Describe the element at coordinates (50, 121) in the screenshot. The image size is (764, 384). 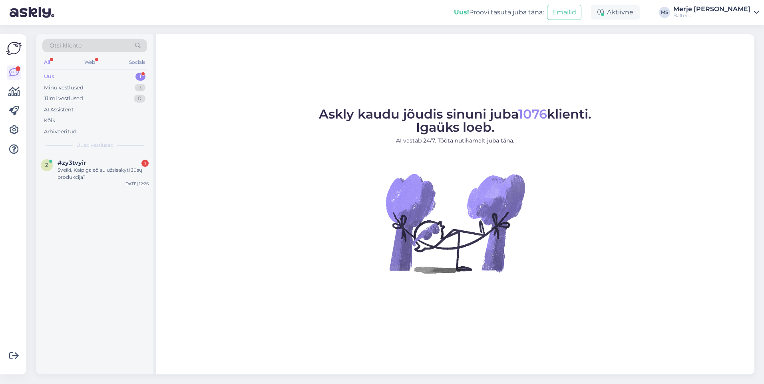
I see `div: Kõik` at that location.